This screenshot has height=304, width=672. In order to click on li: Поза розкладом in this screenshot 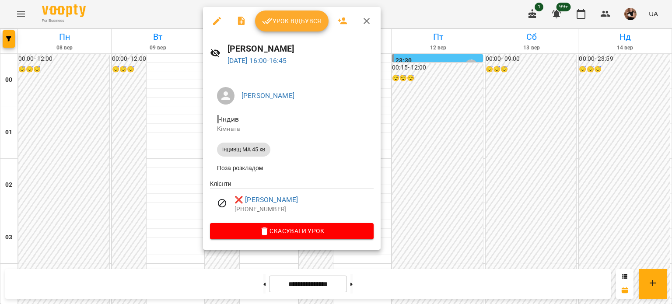, I will do `click(292, 168)`.